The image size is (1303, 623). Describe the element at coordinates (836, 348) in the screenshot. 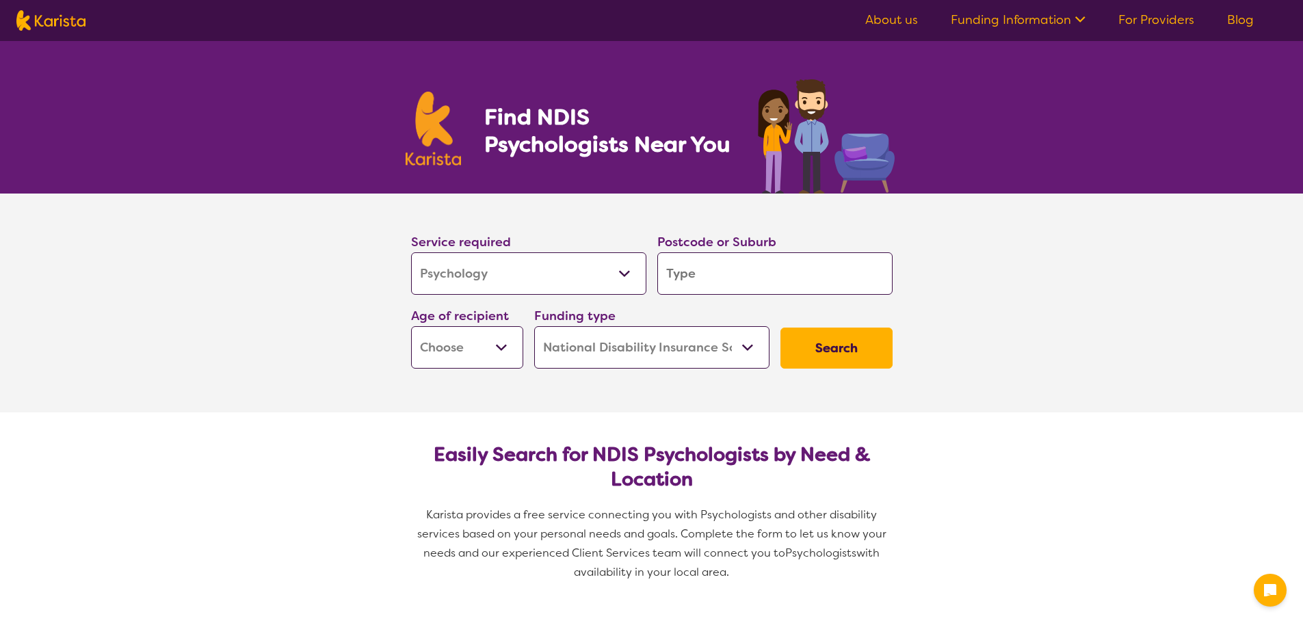

I see `button: Search` at that location.